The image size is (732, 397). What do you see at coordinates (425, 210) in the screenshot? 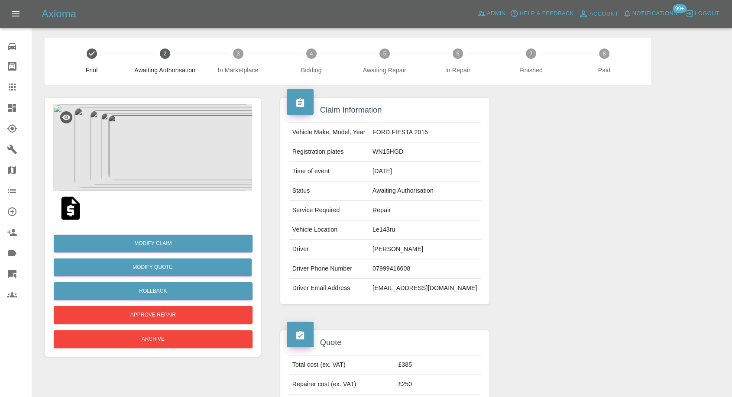
I see `td: Repair` at bounding box center [425, 210].